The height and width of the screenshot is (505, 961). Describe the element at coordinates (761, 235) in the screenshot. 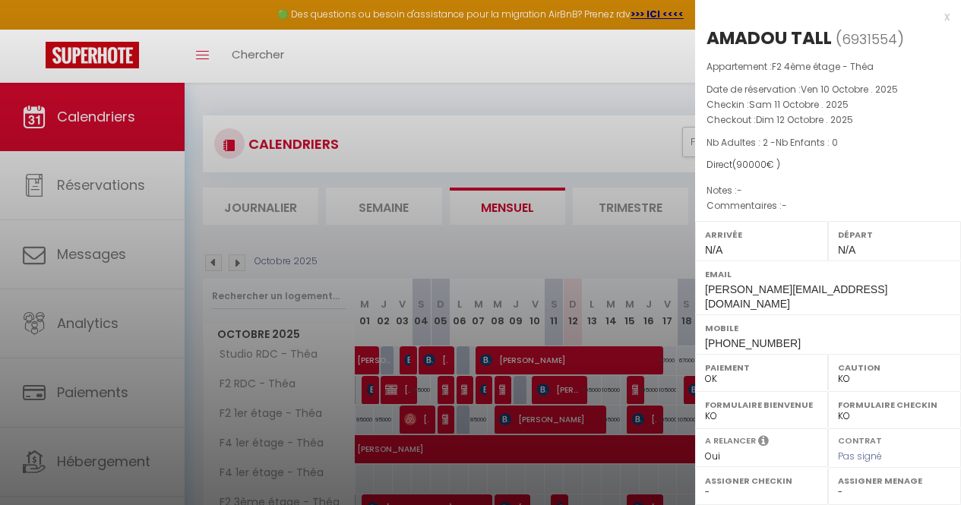

I see `label: Arrivée` at that location.